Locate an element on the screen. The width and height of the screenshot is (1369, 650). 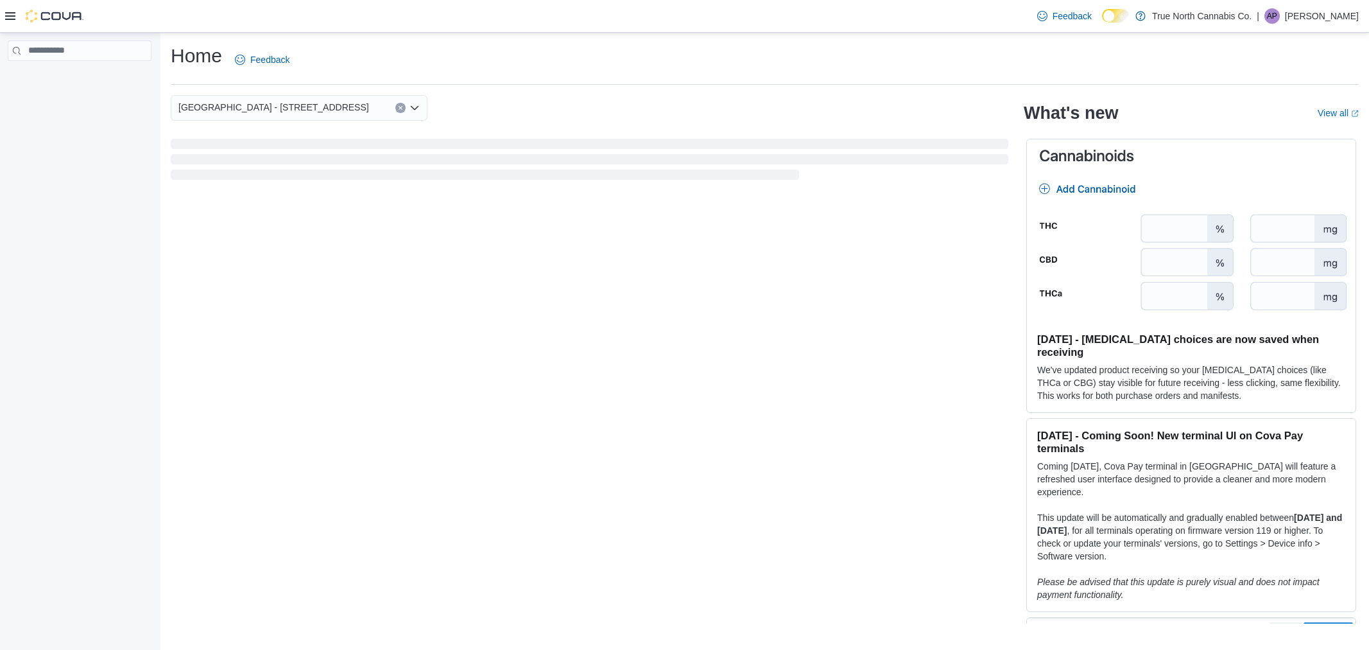
img: Cova is located at coordinates (55, 16).